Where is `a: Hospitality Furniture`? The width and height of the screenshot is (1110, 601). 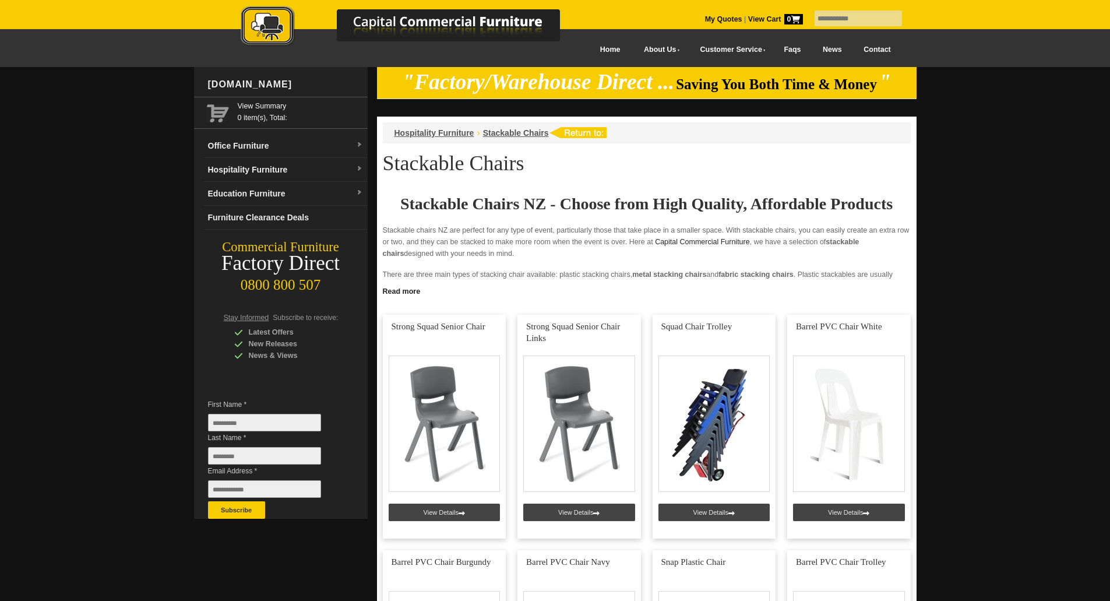
a: Hospitality Furniture is located at coordinates (434, 133).